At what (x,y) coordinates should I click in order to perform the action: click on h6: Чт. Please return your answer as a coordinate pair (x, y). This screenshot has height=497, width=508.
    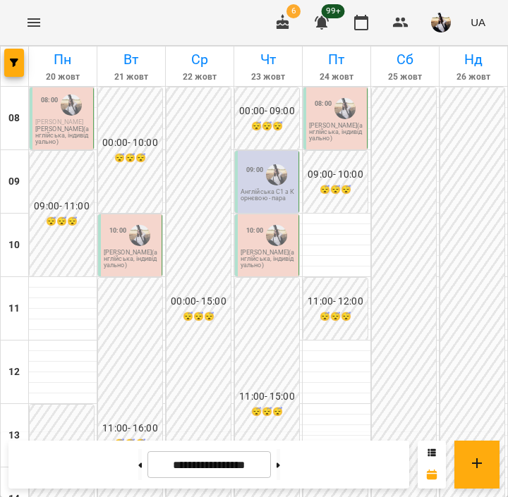
    Looking at the image, I should click on (268, 59).